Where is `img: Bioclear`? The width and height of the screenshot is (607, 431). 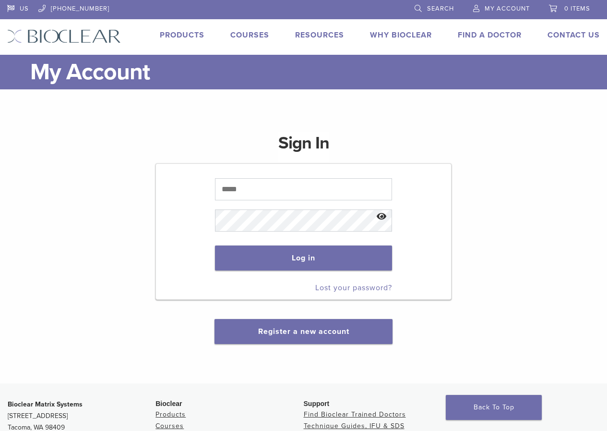 img: Bioclear is located at coordinates (64, 36).